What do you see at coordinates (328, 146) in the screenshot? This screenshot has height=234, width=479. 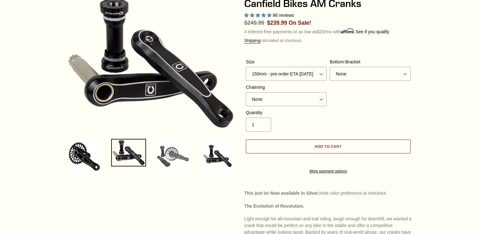 I see `button: Add to cart` at bounding box center [328, 146].